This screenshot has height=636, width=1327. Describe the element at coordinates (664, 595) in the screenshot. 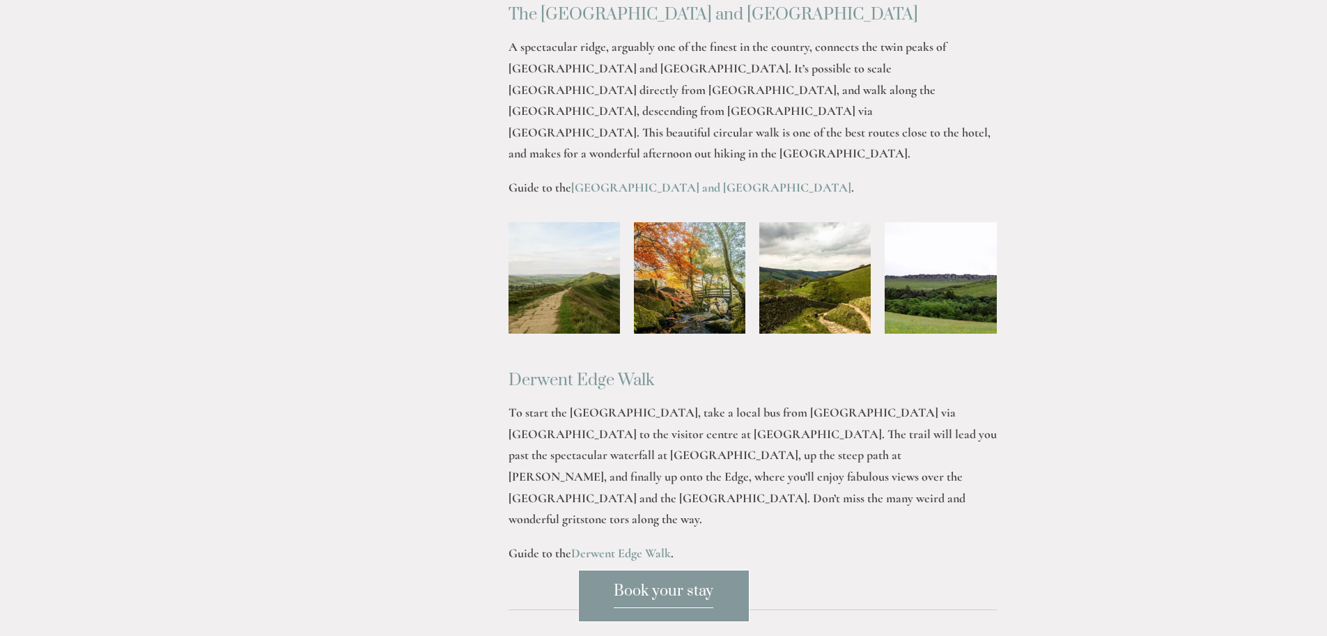

I see `a: Book your stay` at that location.